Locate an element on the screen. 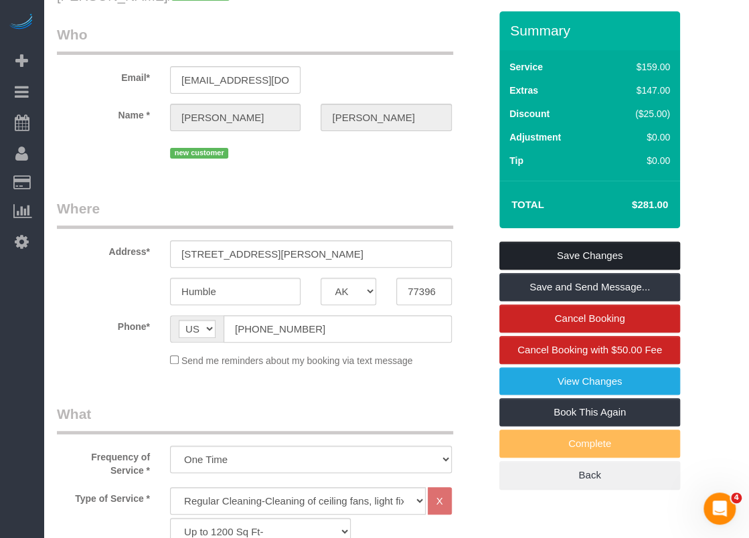 The height and width of the screenshot is (538, 749). div: ($25.00) is located at coordinates (639, 114).